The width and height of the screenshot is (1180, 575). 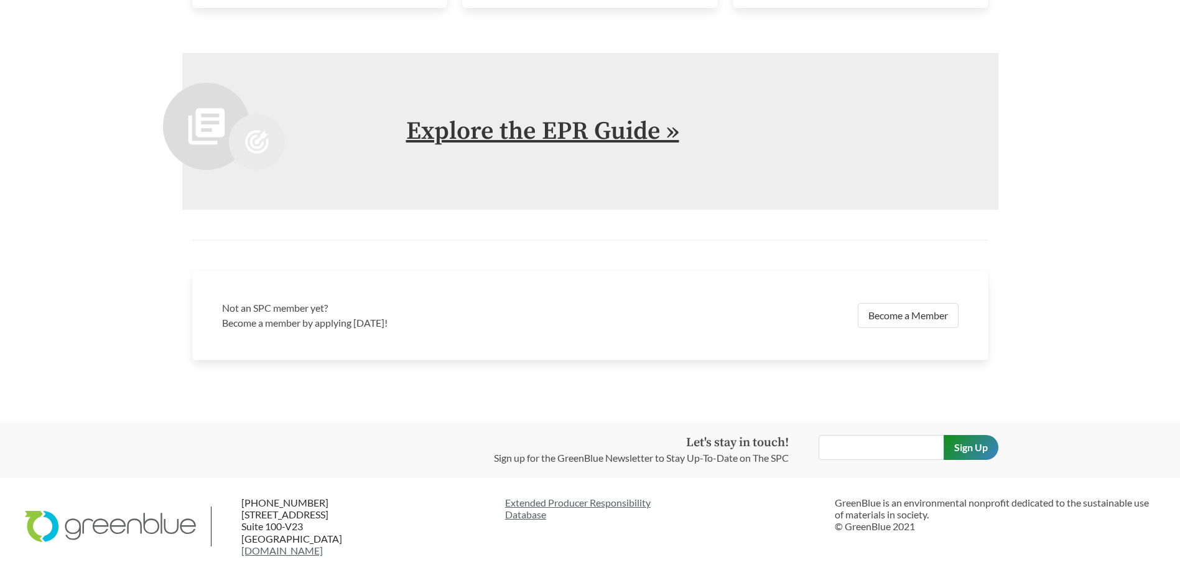 What do you see at coordinates (542, 131) in the screenshot?
I see `a: Explore the EPR Guide »` at bounding box center [542, 131].